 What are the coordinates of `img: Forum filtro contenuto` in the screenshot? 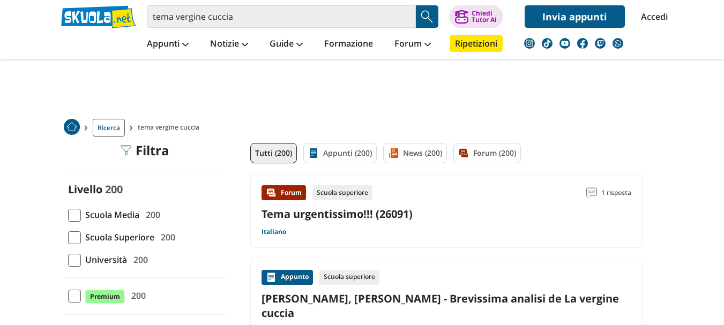 It's located at (463, 153).